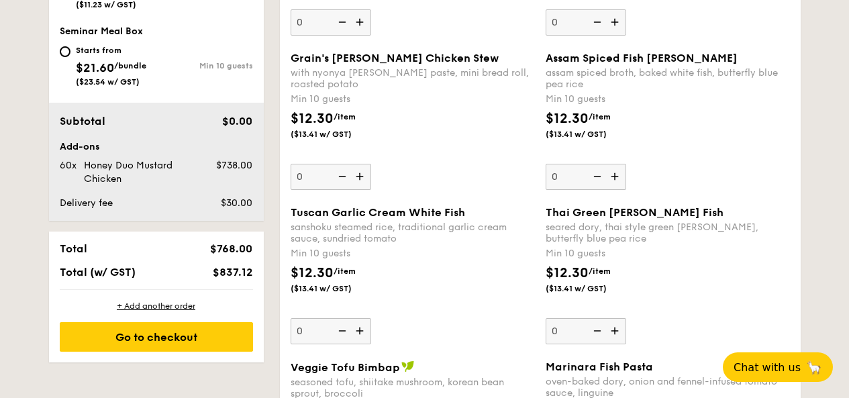 This screenshot has height=398, width=849. What do you see at coordinates (237, 121) in the screenshot?
I see `span: $0.00` at bounding box center [237, 121].